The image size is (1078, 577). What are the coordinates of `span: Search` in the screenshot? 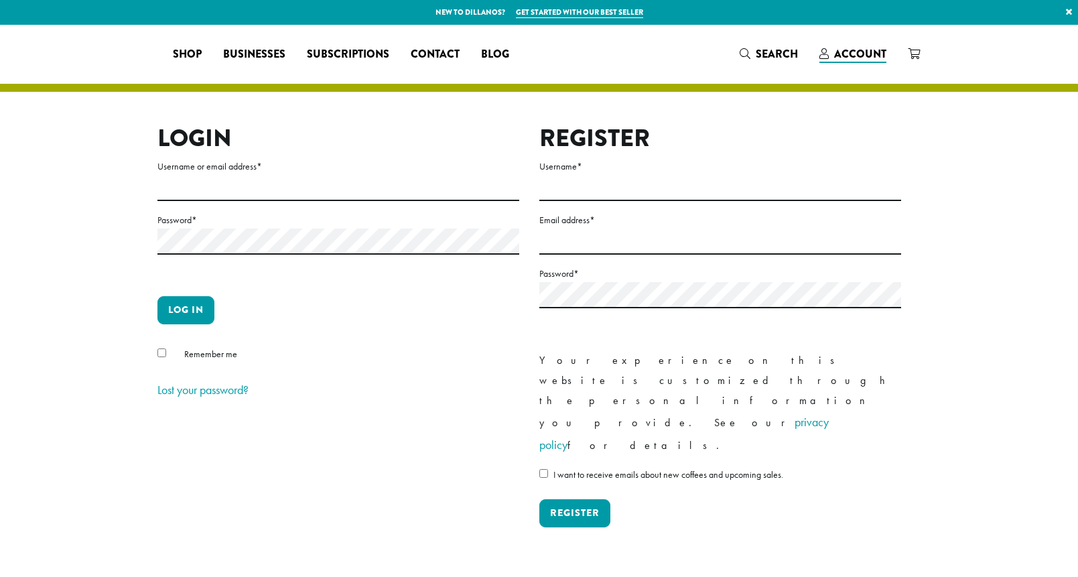 It's located at (777, 54).